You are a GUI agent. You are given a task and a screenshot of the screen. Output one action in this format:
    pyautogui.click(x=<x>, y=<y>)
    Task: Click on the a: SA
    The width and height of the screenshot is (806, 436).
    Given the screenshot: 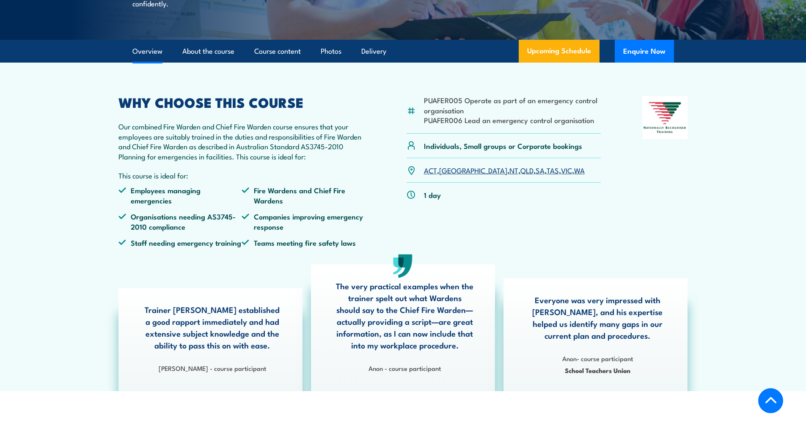 What is the action you would take?
    pyautogui.click(x=540, y=170)
    